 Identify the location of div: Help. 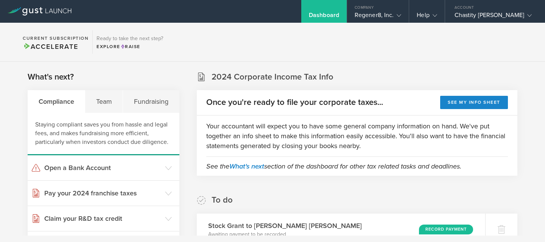
(427, 17).